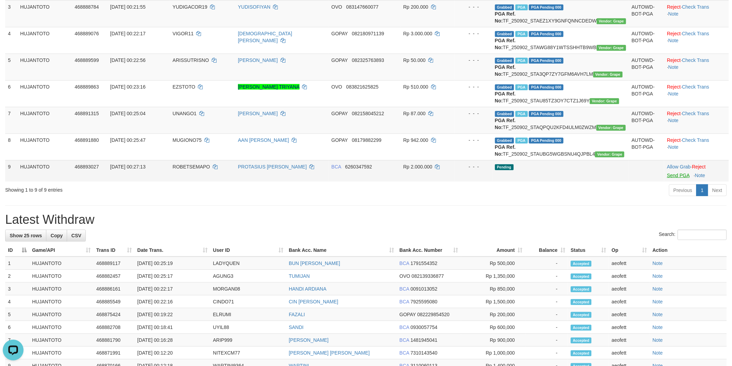  Describe the element at coordinates (699, 167) in the screenshot. I see `a: Reject` at that location.